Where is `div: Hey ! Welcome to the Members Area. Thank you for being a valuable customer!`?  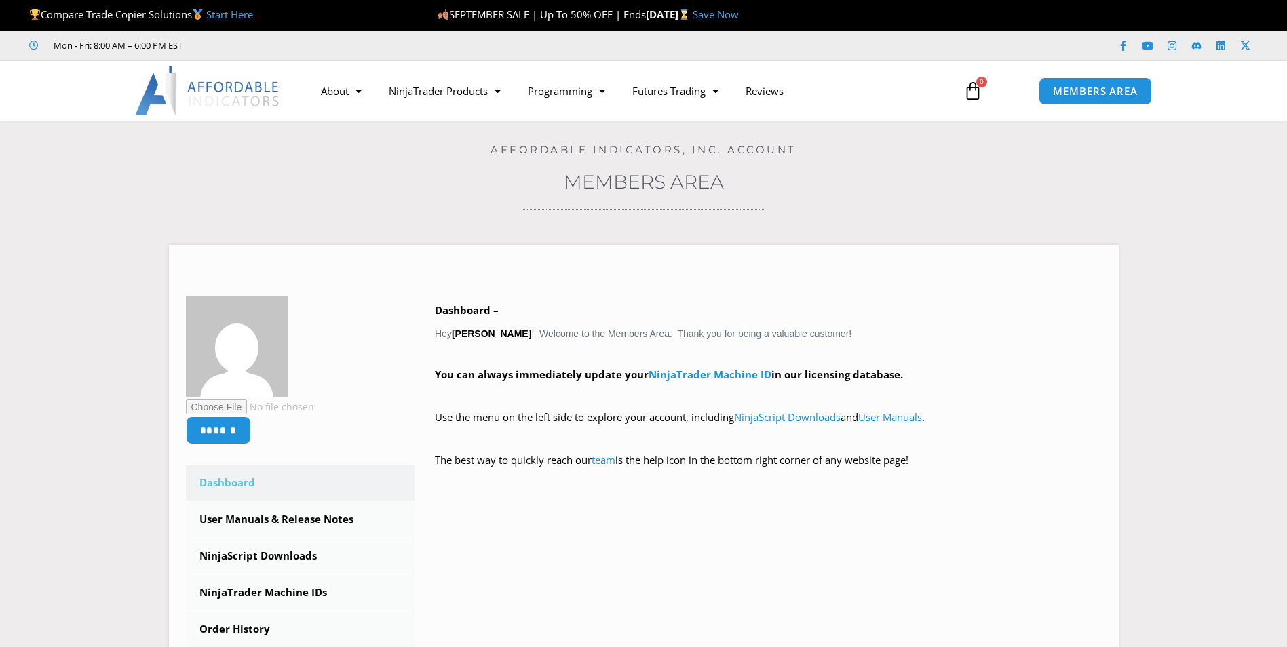 div: Hey ! Welcome to the Members Area. Thank you for being a valuable customer! is located at coordinates (768, 395).